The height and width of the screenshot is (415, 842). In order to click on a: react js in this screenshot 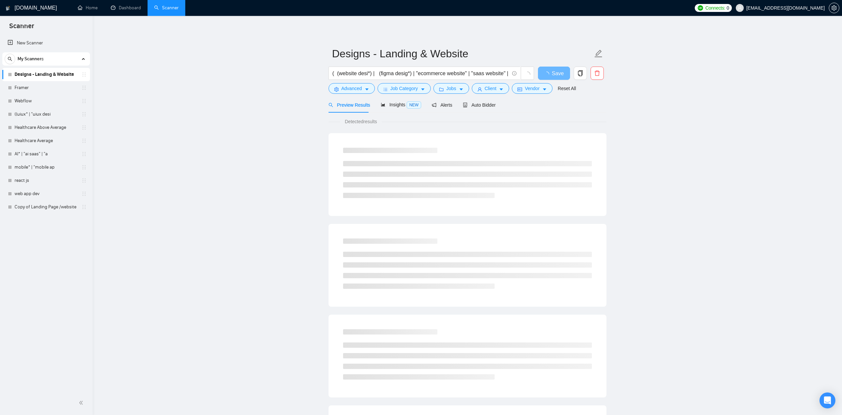, I will do `click(46, 180)`.